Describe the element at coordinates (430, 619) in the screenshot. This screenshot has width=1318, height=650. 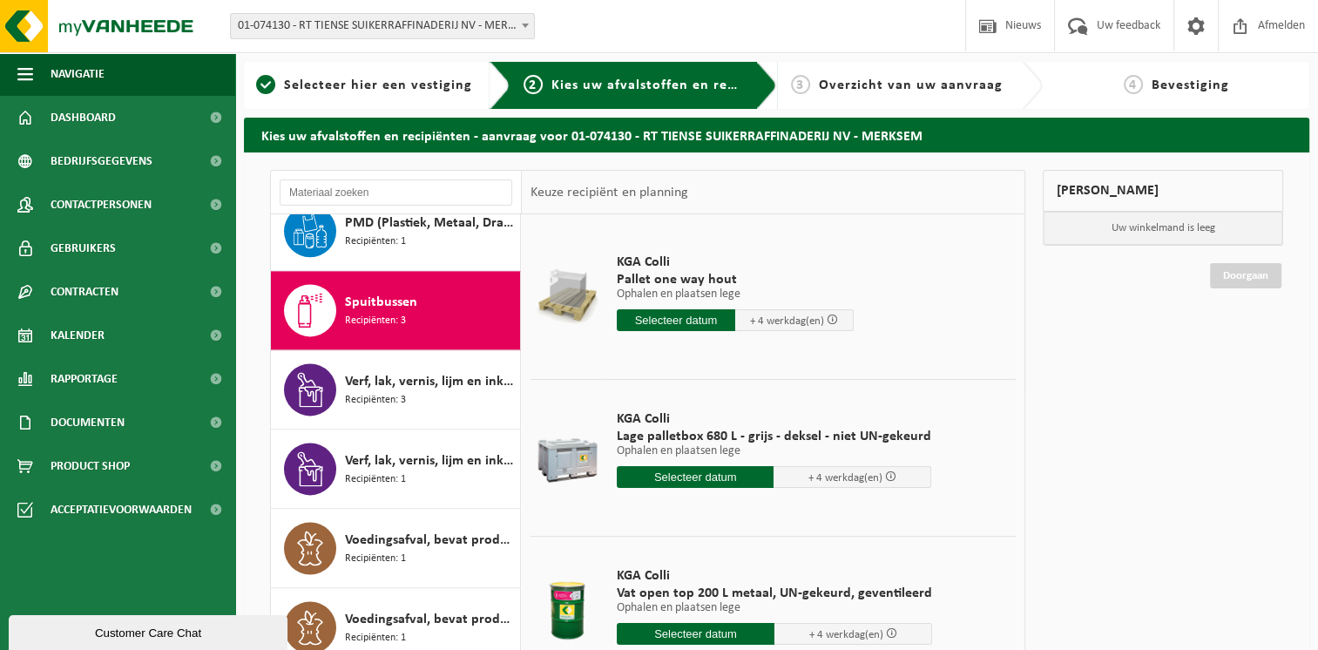
I see `span: Voedingsafval, bevat producten van dierlijke oorsprong, onverpakt, categorie 3` at that location.